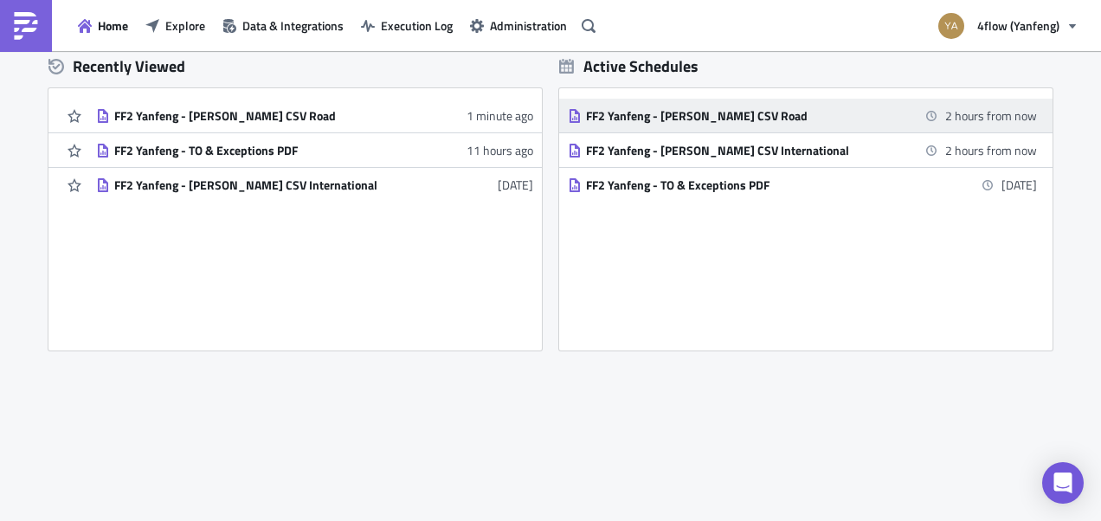  What do you see at coordinates (407, 25) in the screenshot?
I see `button: Execution Log` at bounding box center [407, 25].